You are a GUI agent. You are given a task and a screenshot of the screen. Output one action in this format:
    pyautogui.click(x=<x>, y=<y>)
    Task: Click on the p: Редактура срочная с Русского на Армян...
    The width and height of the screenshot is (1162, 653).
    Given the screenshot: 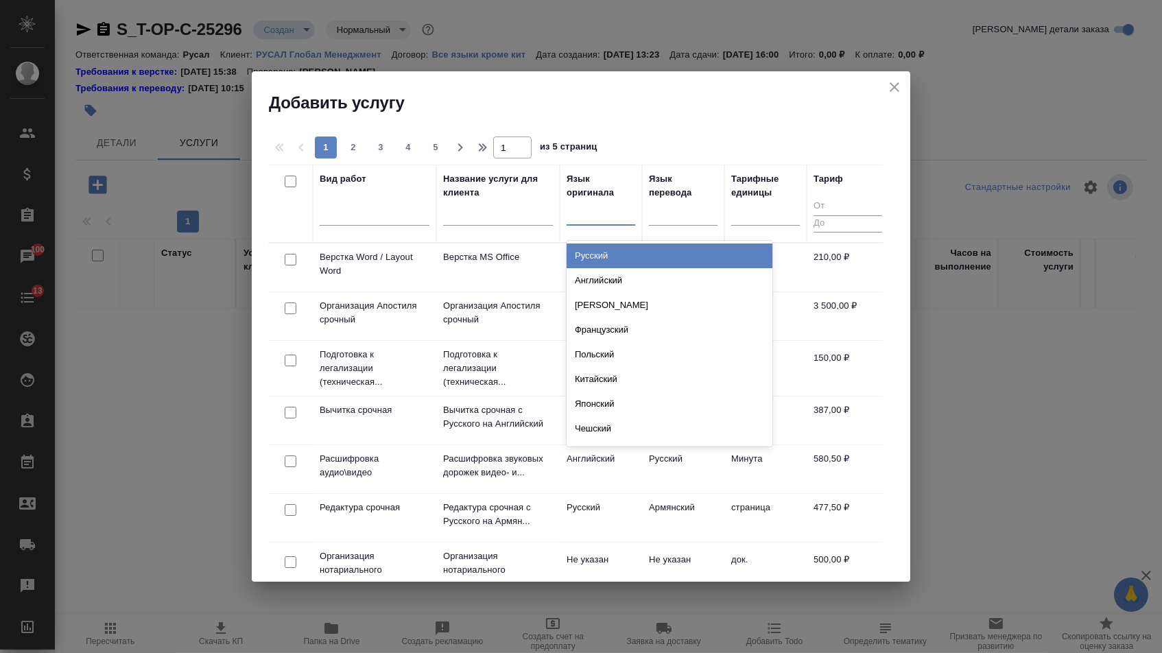 What is the action you would take?
    pyautogui.click(x=498, y=514)
    